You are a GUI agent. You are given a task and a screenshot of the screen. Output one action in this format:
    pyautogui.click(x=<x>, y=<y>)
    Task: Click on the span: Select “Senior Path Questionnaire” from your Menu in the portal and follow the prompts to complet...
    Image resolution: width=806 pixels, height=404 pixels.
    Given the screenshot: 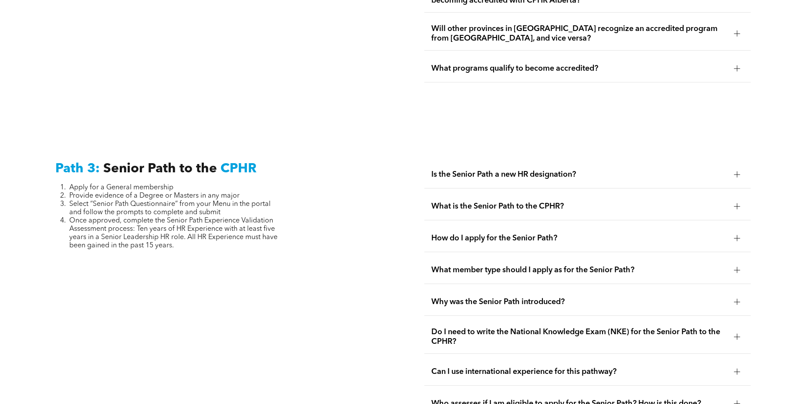 What is the action you would take?
    pyautogui.click(x=170, y=208)
    